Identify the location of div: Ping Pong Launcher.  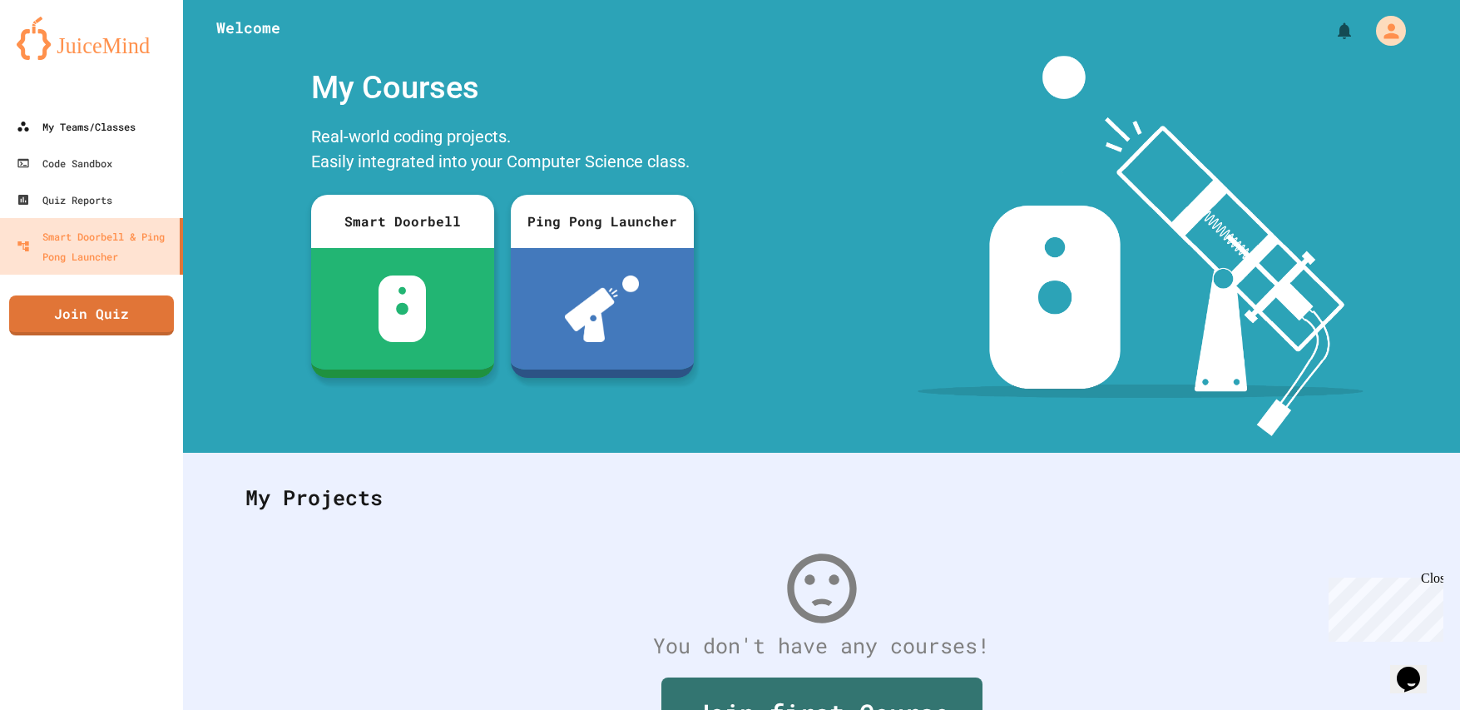
(602, 221).